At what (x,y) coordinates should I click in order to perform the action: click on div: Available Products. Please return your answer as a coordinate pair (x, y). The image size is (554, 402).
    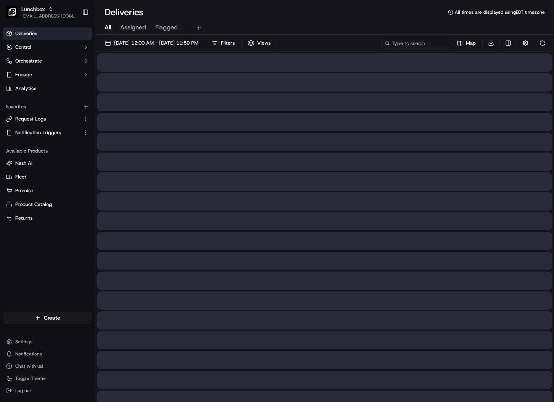
    Looking at the image, I should click on (47, 151).